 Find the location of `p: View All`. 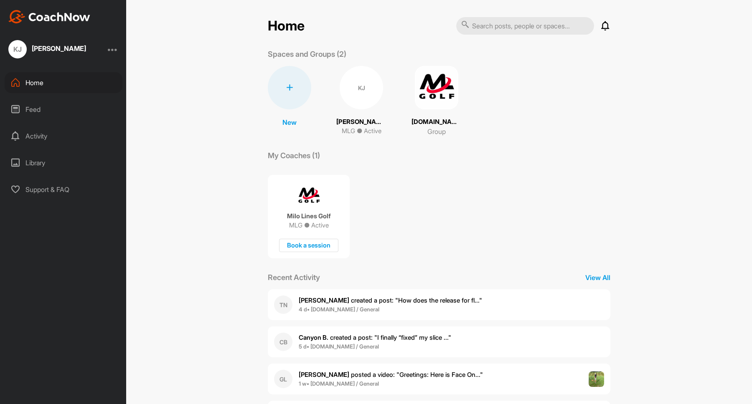

p: View All is located at coordinates (598, 278).